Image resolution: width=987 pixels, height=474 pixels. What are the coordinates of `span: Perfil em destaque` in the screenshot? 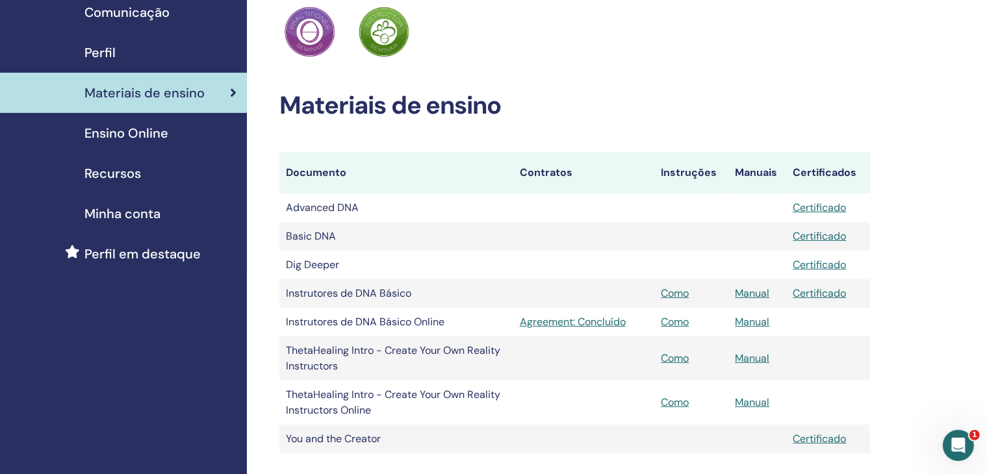 It's located at (142, 254).